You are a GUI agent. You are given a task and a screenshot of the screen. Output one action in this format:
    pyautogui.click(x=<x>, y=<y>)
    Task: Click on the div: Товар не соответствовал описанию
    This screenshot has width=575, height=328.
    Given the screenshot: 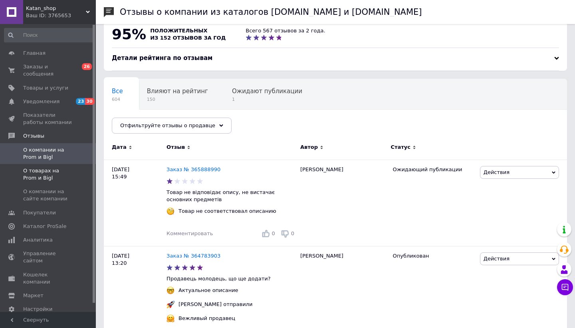 What is the action you would take?
    pyautogui.click(x=227, y=211)
    